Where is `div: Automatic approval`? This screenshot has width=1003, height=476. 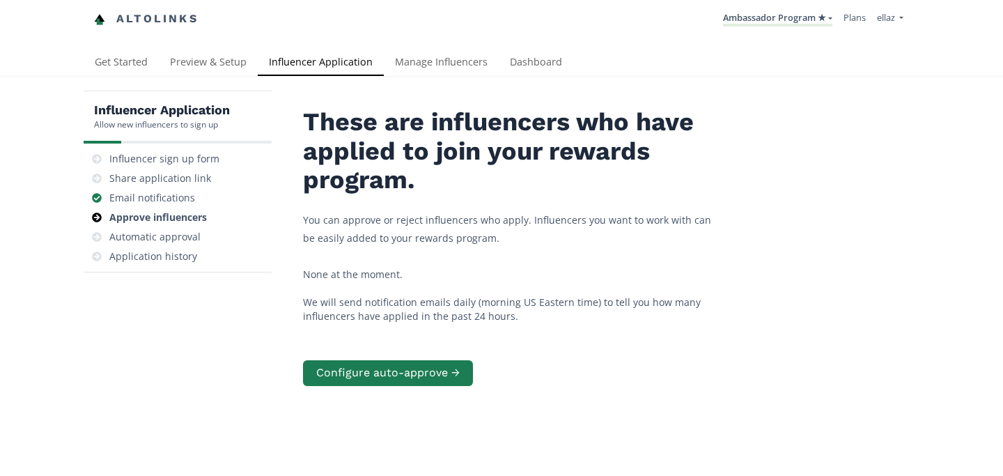
div: Automatic approval is located at coordinates (155, 237).